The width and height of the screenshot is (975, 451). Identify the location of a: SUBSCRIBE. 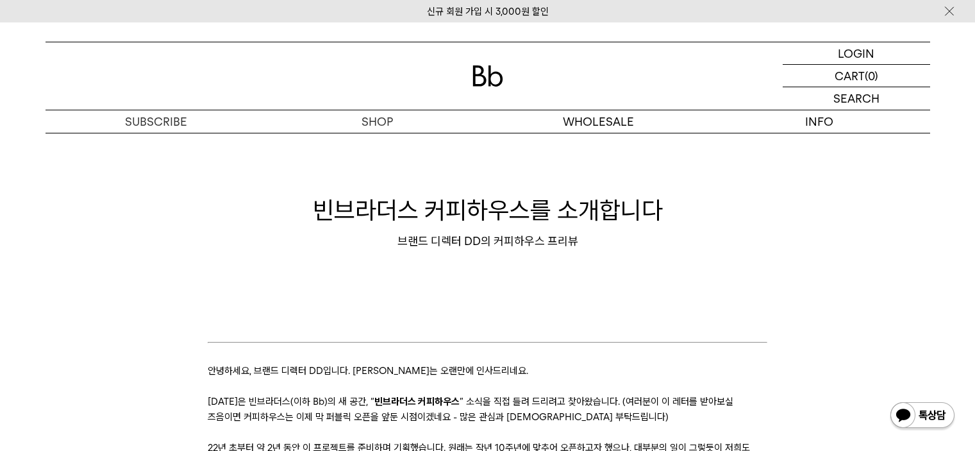
(156, 121).